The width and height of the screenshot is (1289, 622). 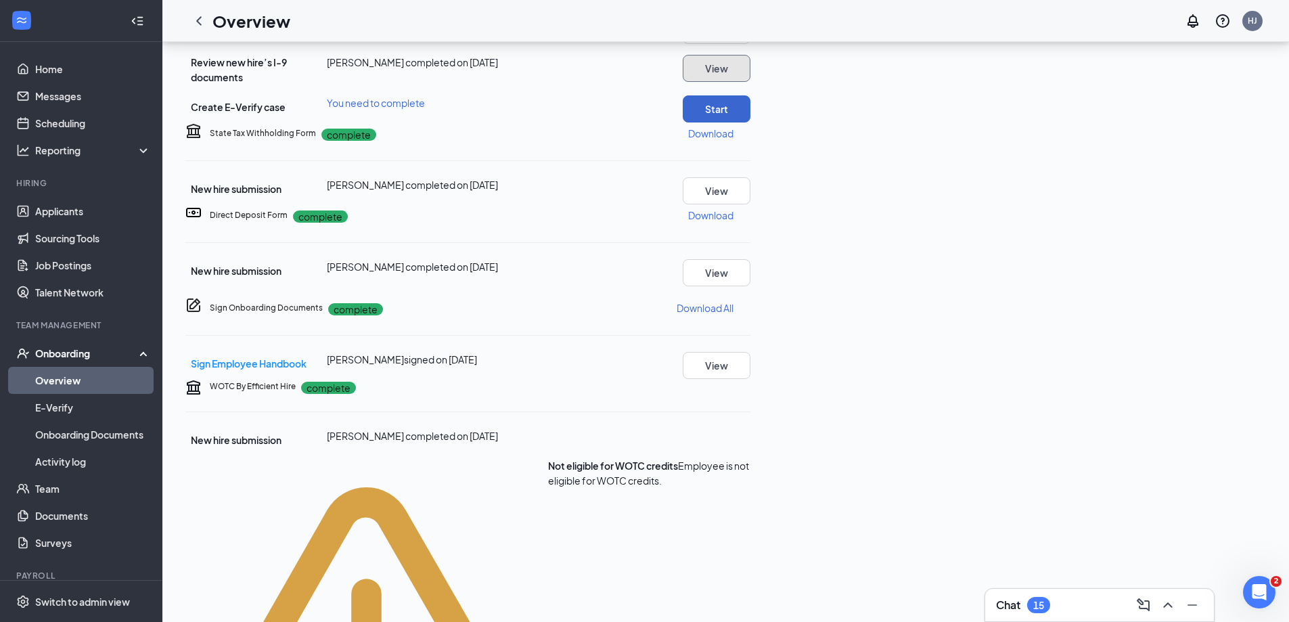 What do you see at coordinates (1144, 605) in the screenshot?
I see `svg: ComposeMessage` at bounding box center [1144, 605].